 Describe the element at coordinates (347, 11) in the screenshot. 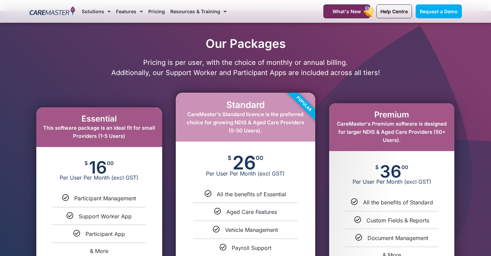

I see `span: What's New` at that location.